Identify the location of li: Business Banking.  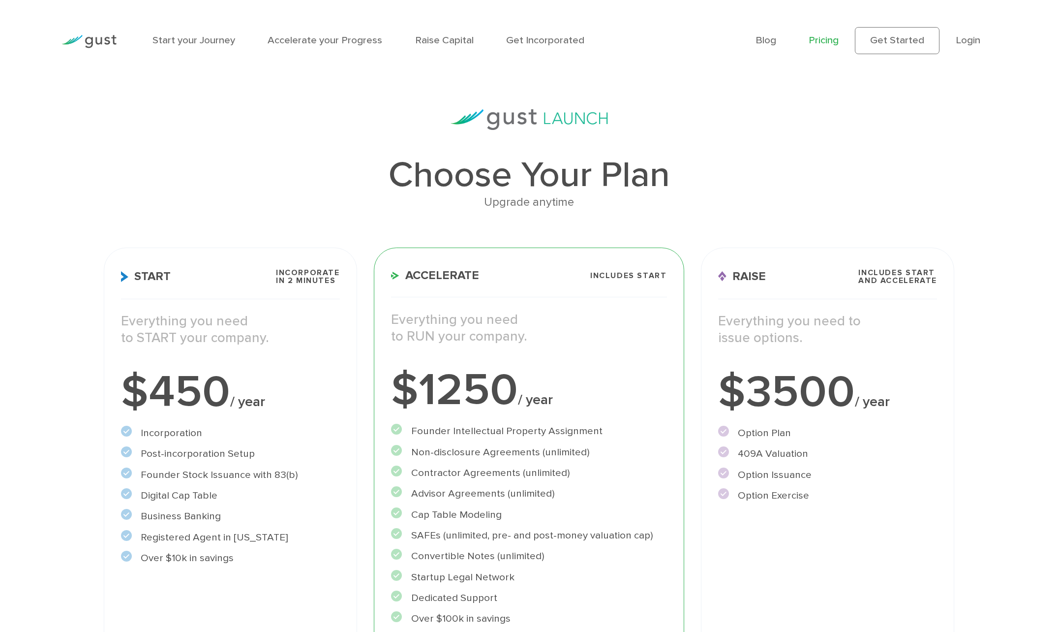
(230, 516).